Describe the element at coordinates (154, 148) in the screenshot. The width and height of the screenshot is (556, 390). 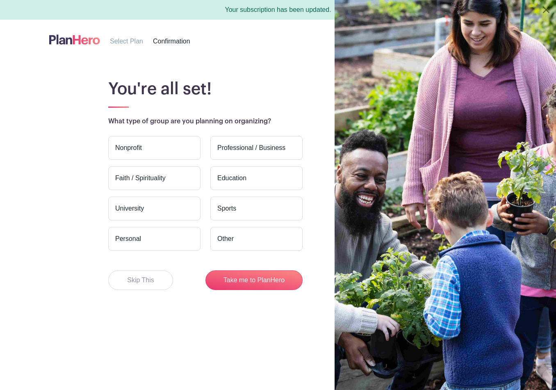
I see `label: Nonprofit` at that location.